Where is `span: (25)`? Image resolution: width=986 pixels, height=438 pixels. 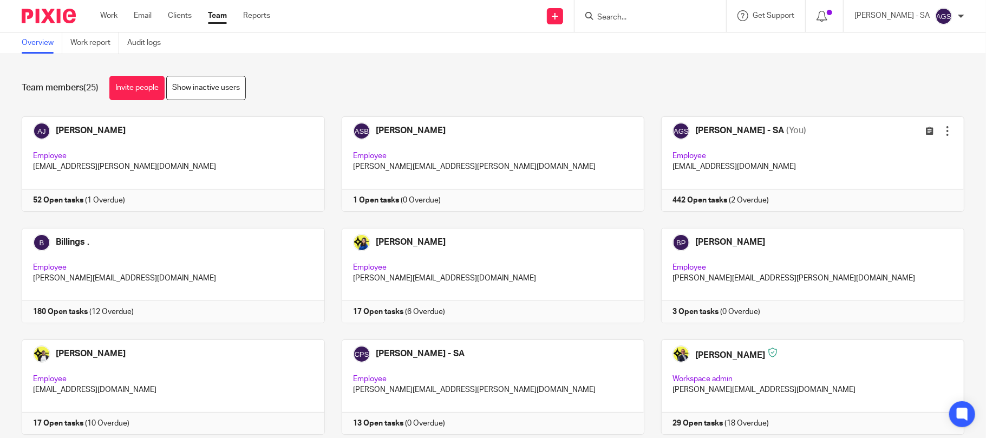 span: (25) is located at coordinates (91, 88).